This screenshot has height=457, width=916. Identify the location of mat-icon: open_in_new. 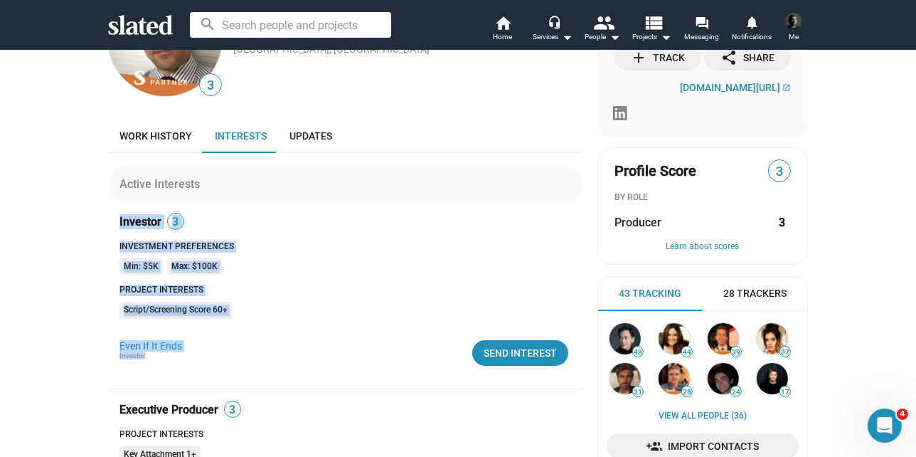
(787, 87).